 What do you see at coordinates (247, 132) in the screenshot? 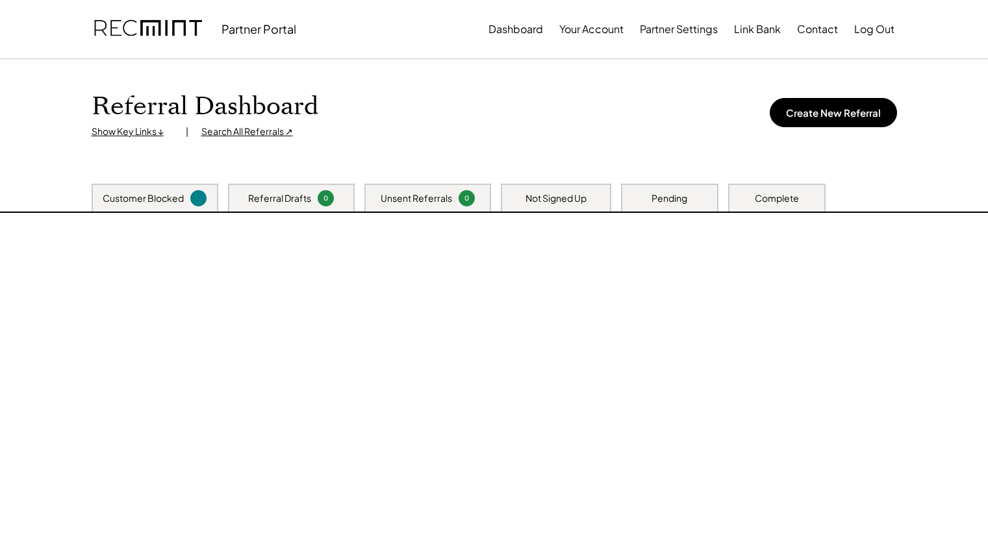
I see `div: Search All Referrals ↗` at bounding box center [247, 132].